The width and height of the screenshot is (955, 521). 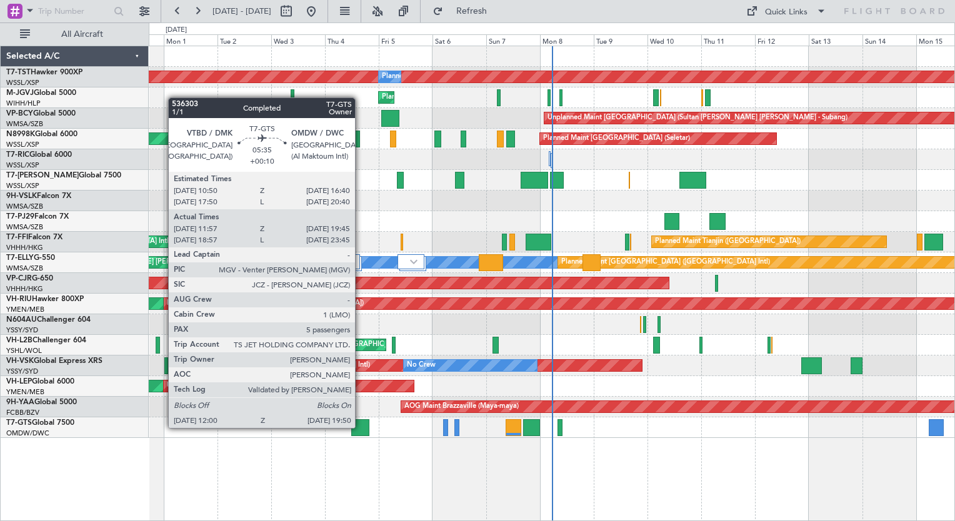 What do you see at coordinates (19, 341) in the screenshot?
I see `span: VH-L2B` at bounding box center [19, 341].